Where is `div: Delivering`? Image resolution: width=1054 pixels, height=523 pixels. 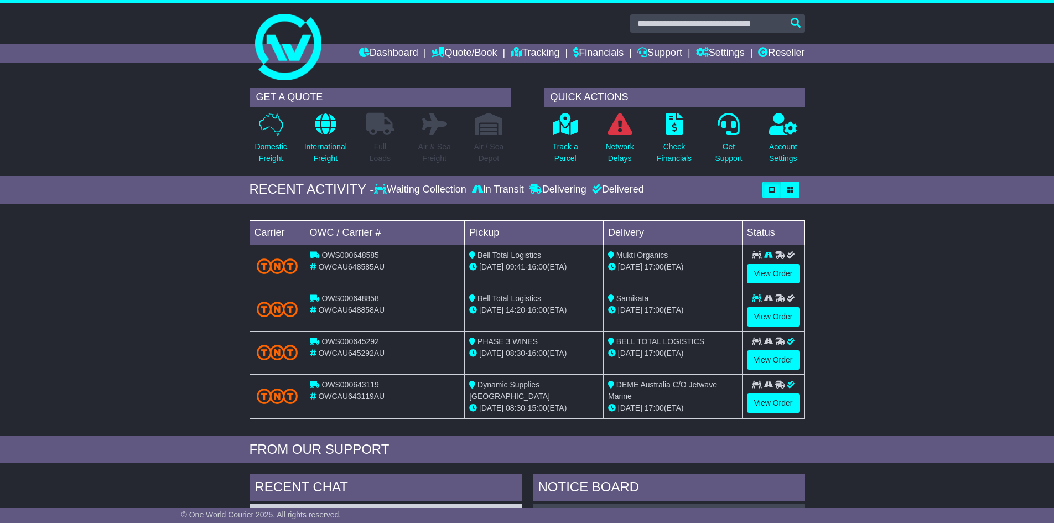
div: Delivering is located at coordinates (558, 190).